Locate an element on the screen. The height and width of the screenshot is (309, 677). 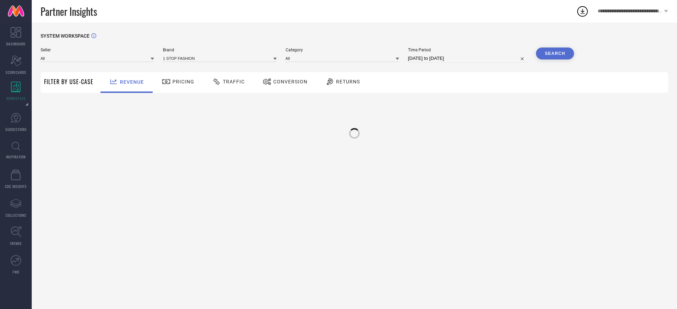
span: Brand is located at coordinates (220, 50).